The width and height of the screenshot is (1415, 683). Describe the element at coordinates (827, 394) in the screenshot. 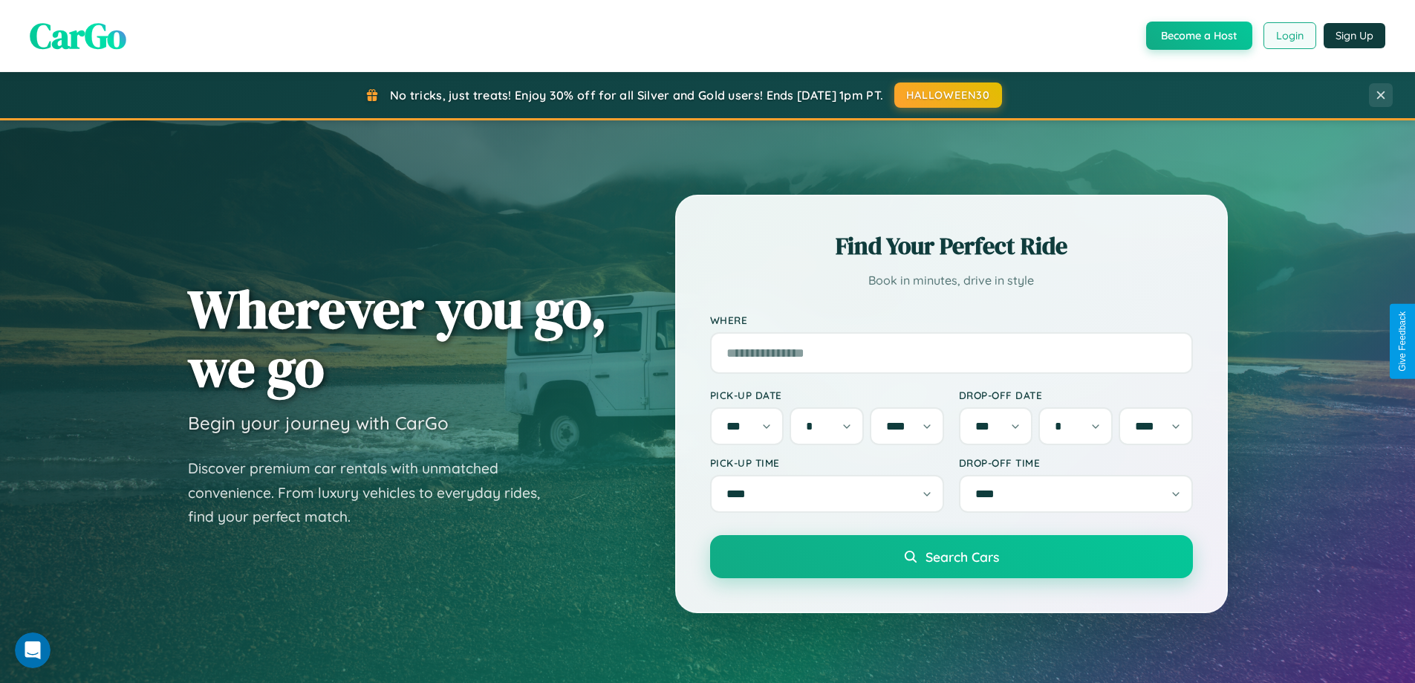

I see `label: Pick-up Date` at that location.